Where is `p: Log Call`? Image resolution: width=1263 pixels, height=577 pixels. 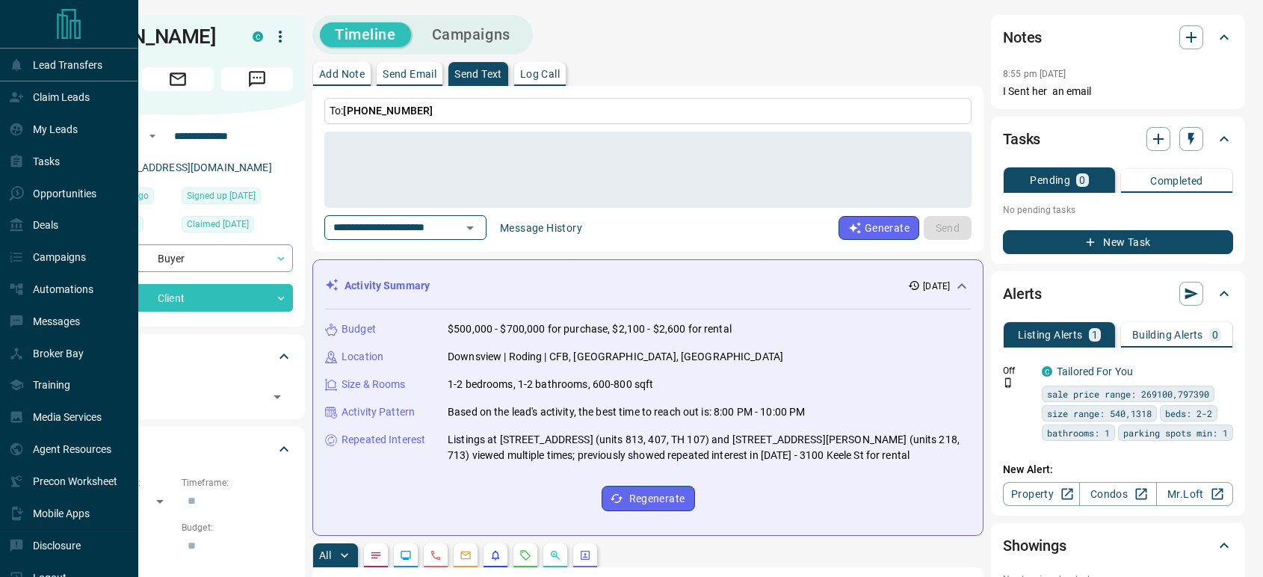 p: Log Call is located at coordinates (539, 74).